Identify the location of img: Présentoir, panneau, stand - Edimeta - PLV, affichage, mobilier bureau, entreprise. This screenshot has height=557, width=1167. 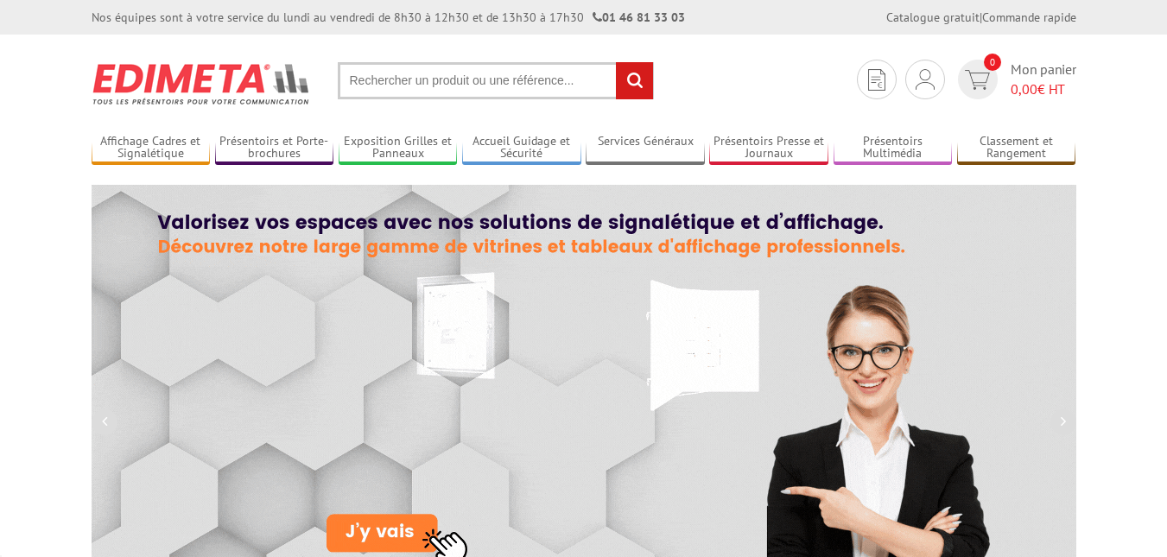
(201, 84).